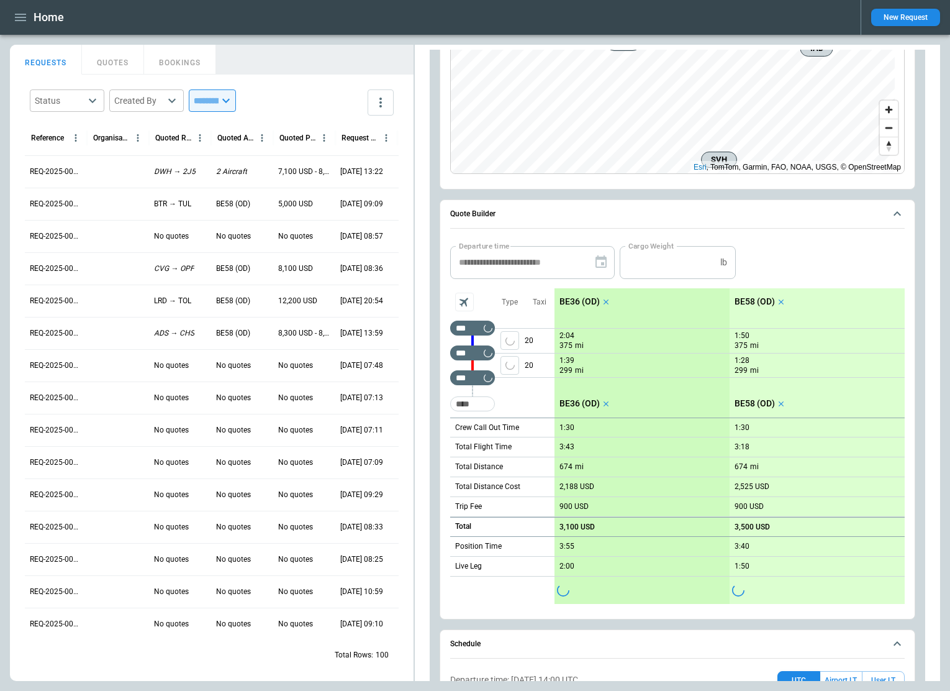  What do you see at coordinates (797, 167) in the screenshot?
I see `div: , TomTom, Garmin, FAO, NOAA, USGS, © OpenStreetMap` at bounding box center [797, 167].